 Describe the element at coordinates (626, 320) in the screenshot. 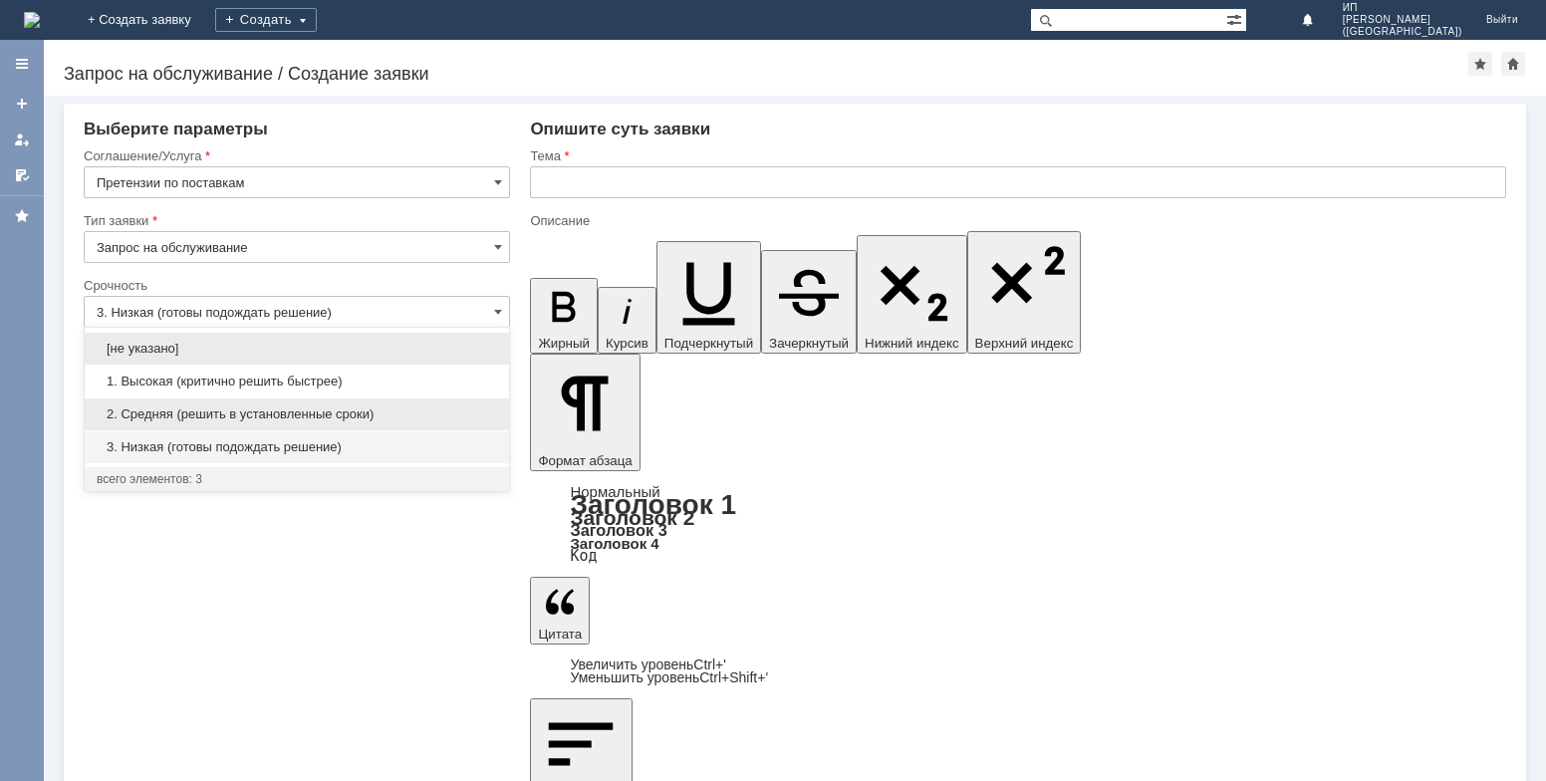

I see `button: Курсив` at that location.